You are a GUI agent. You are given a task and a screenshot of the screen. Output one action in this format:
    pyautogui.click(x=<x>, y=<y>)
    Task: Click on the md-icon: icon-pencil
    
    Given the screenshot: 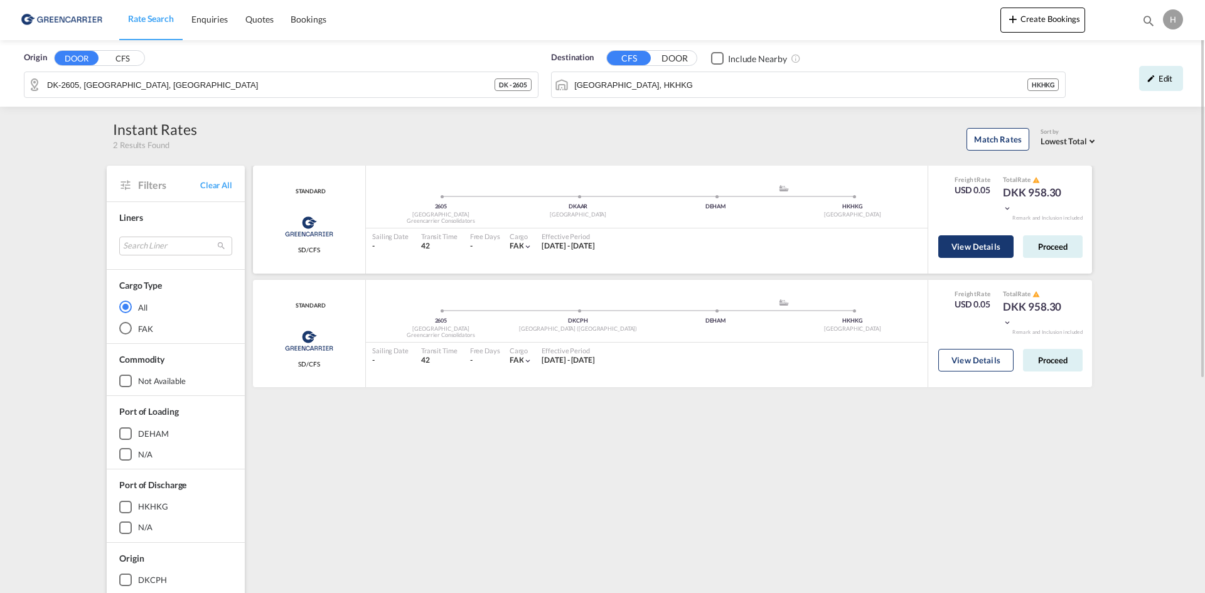 What is the action you would take?
    pyautogui.click(x=1151, y=78)
    